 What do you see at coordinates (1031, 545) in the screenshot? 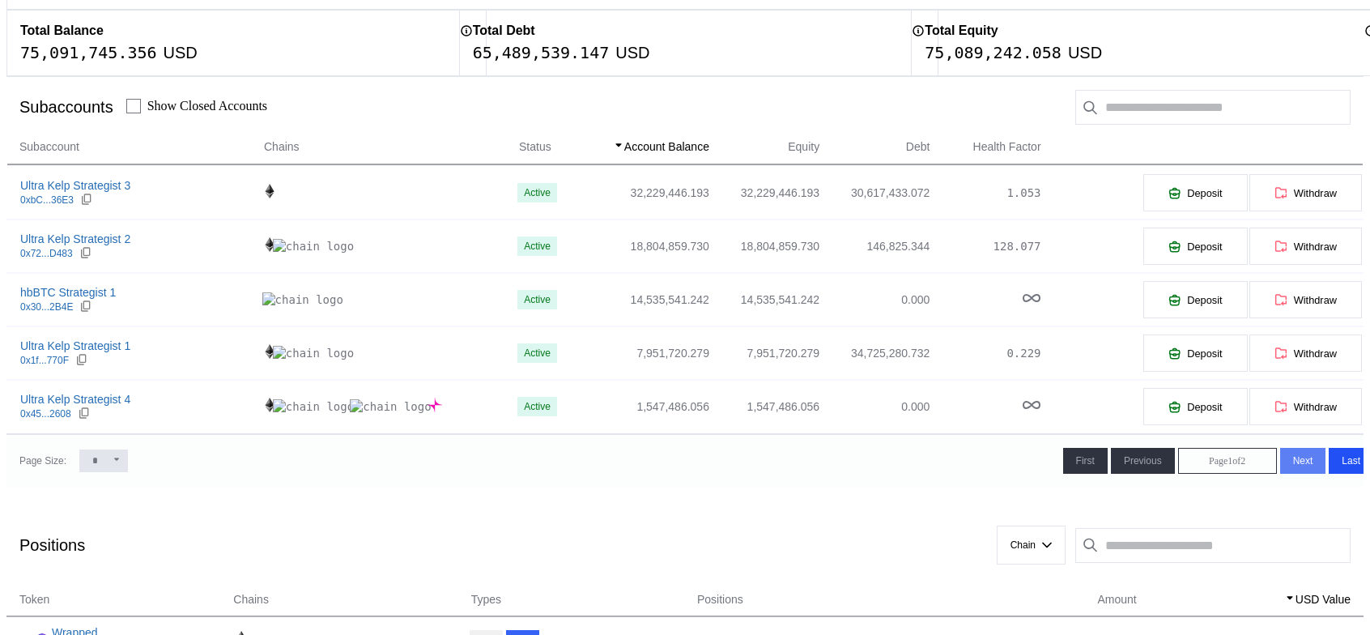
I see `button: Chain` at bounding box center [1031, 545].